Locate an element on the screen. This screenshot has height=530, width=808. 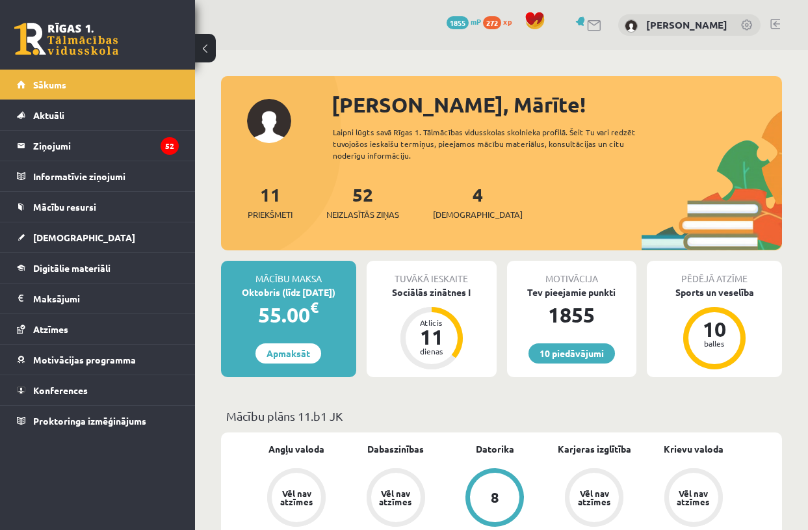
span: 272 is located at coordinates (492, 23).